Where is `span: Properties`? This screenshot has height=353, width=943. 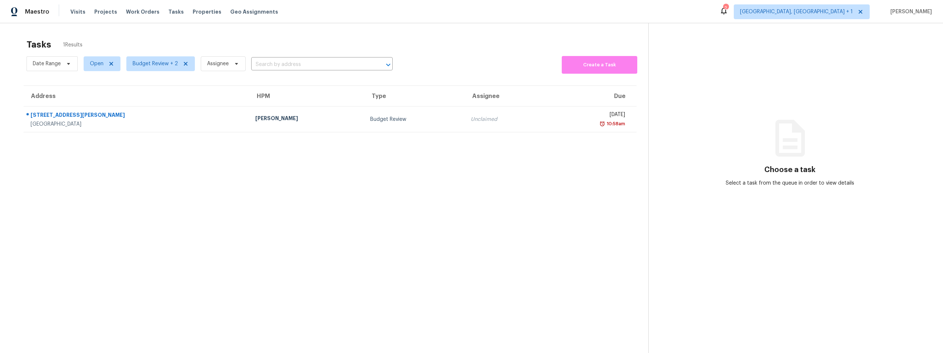 span: Properties is located at coordinates (207, 12).